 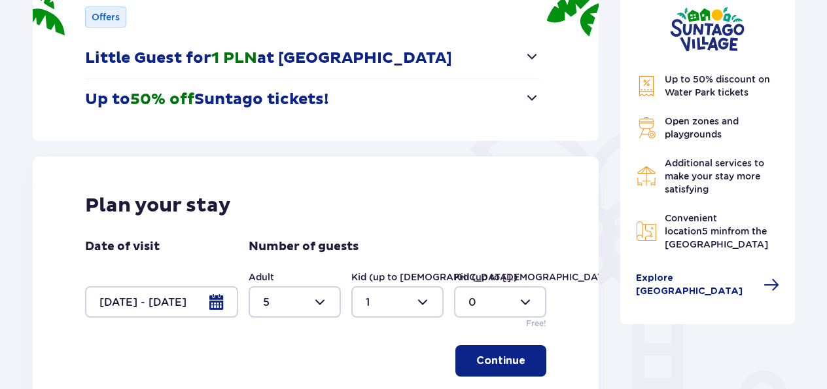 What do you see at coordinates (647, 176) in the screenshot?
I see `img: Restaurant Icon` at bounding box center [647, 176].